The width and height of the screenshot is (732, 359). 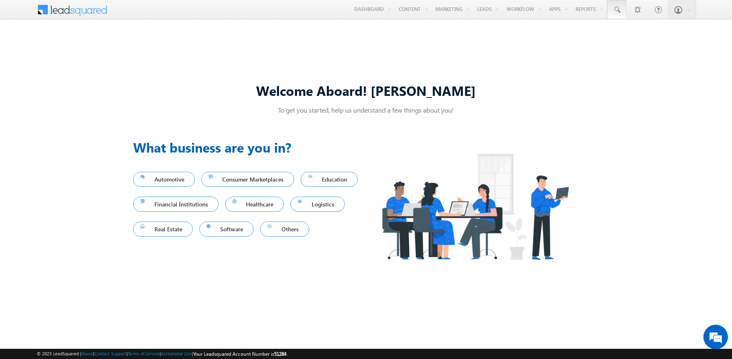 What do you see at coordinates (163, 229) in the screenshot?
I see `span: Real Estate` at bounding box center [163, 229].